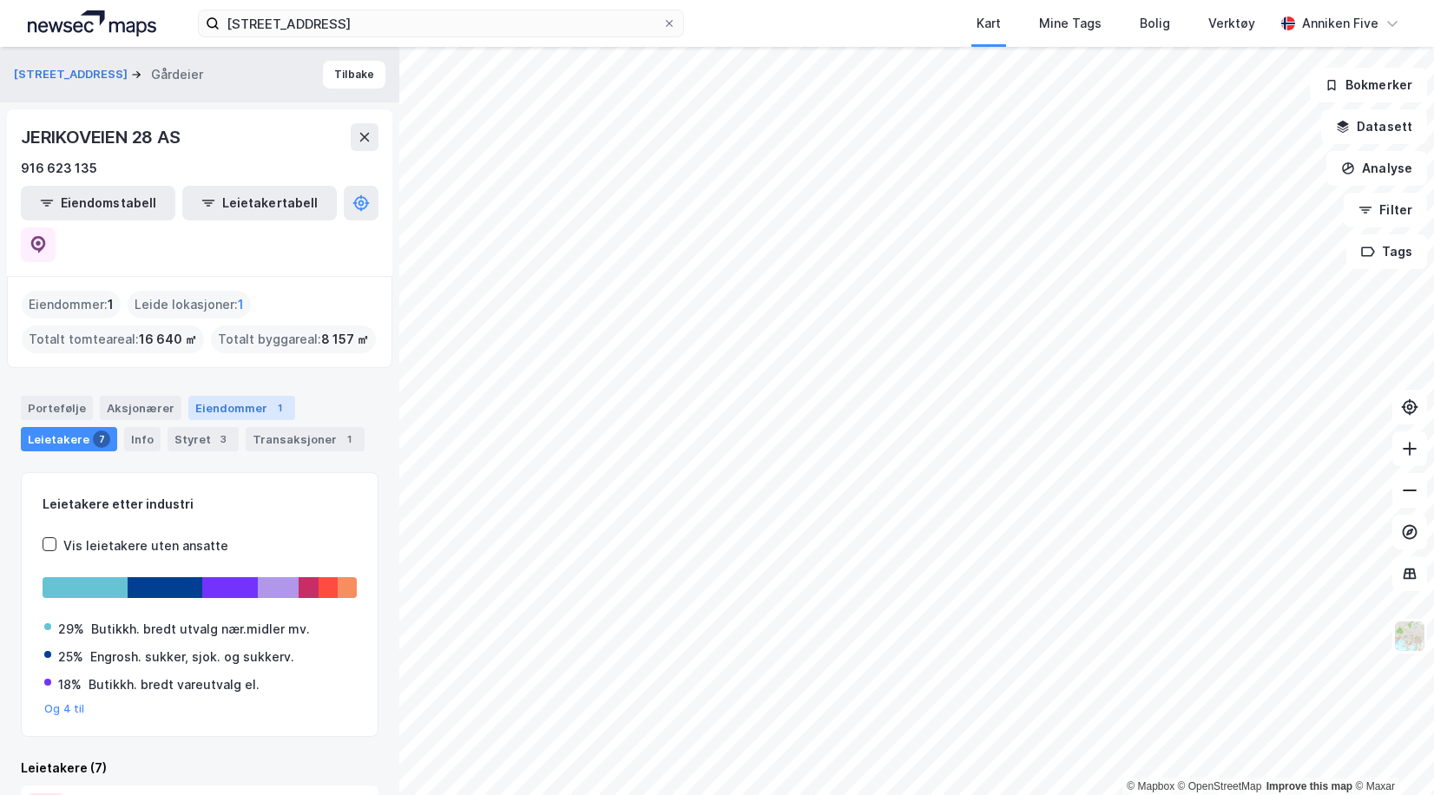  I want to click on a: Mapbox, so click(1150, 786).